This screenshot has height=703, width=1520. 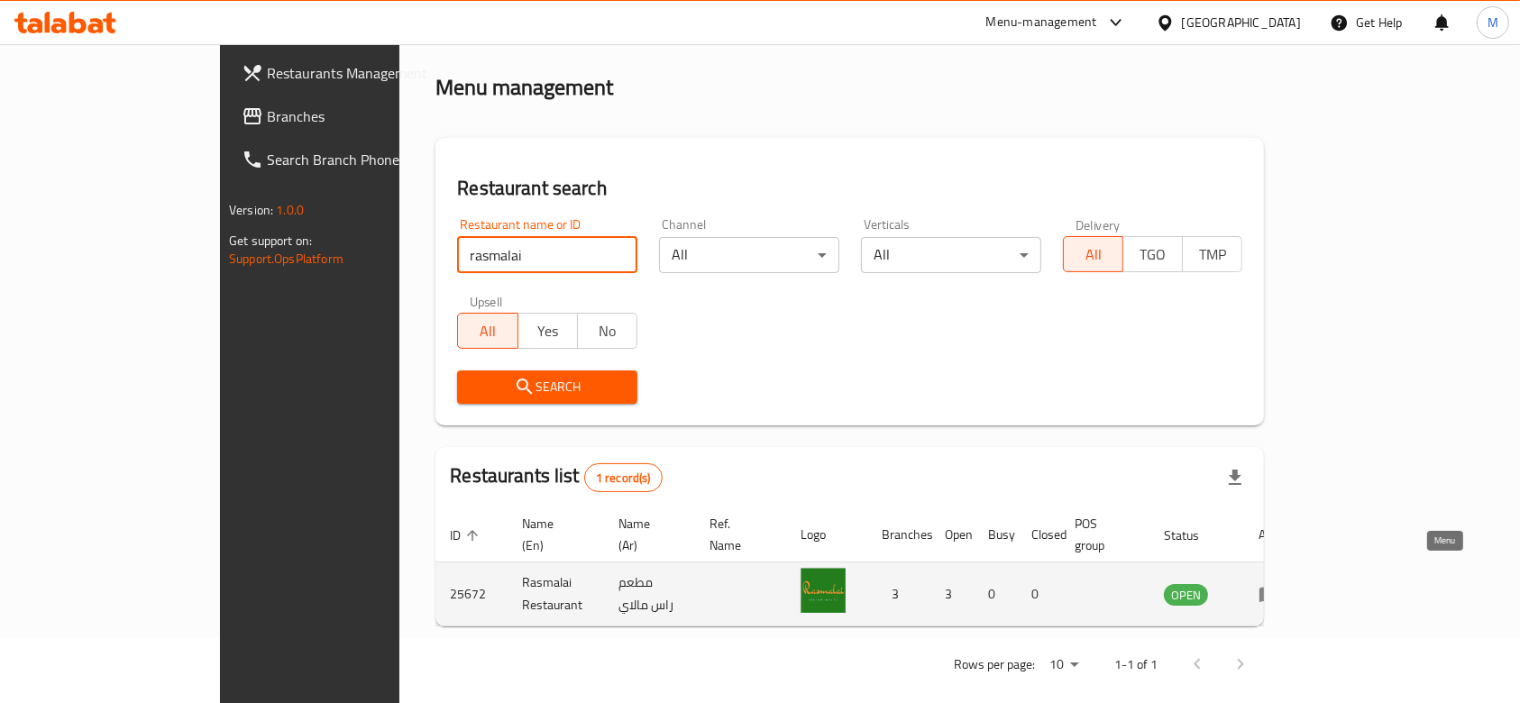 What do you see at coordinates (623, 478) in the screenshot?
I see `span: 1 record(s)` at bounding box center [623, 478].